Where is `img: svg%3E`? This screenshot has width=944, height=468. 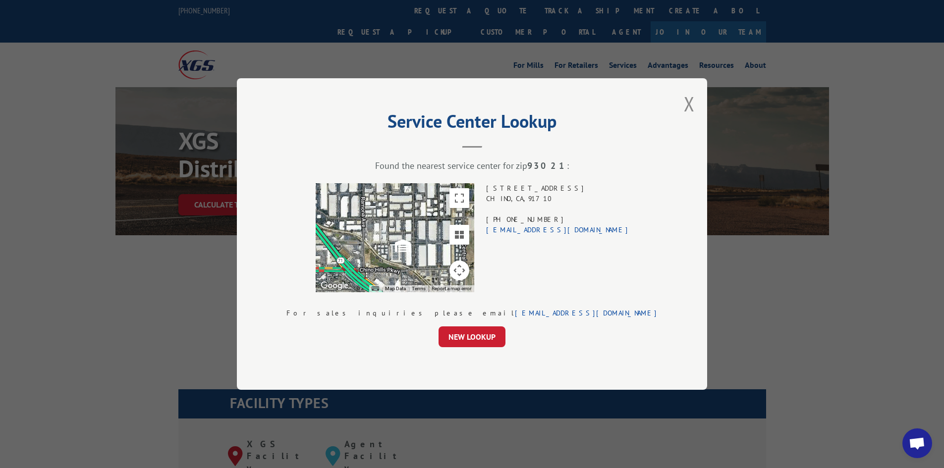
img: svg%3E is located at coordinates (402, 246).